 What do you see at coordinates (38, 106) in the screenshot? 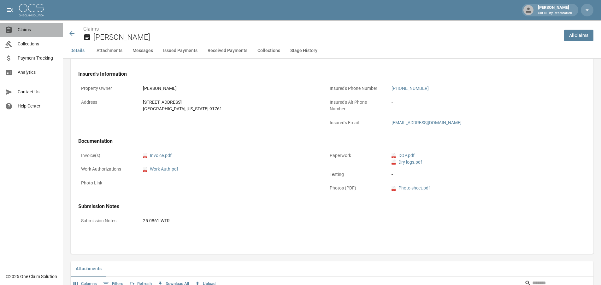
I see `span: Help Center` at bounding box center [38, 106].